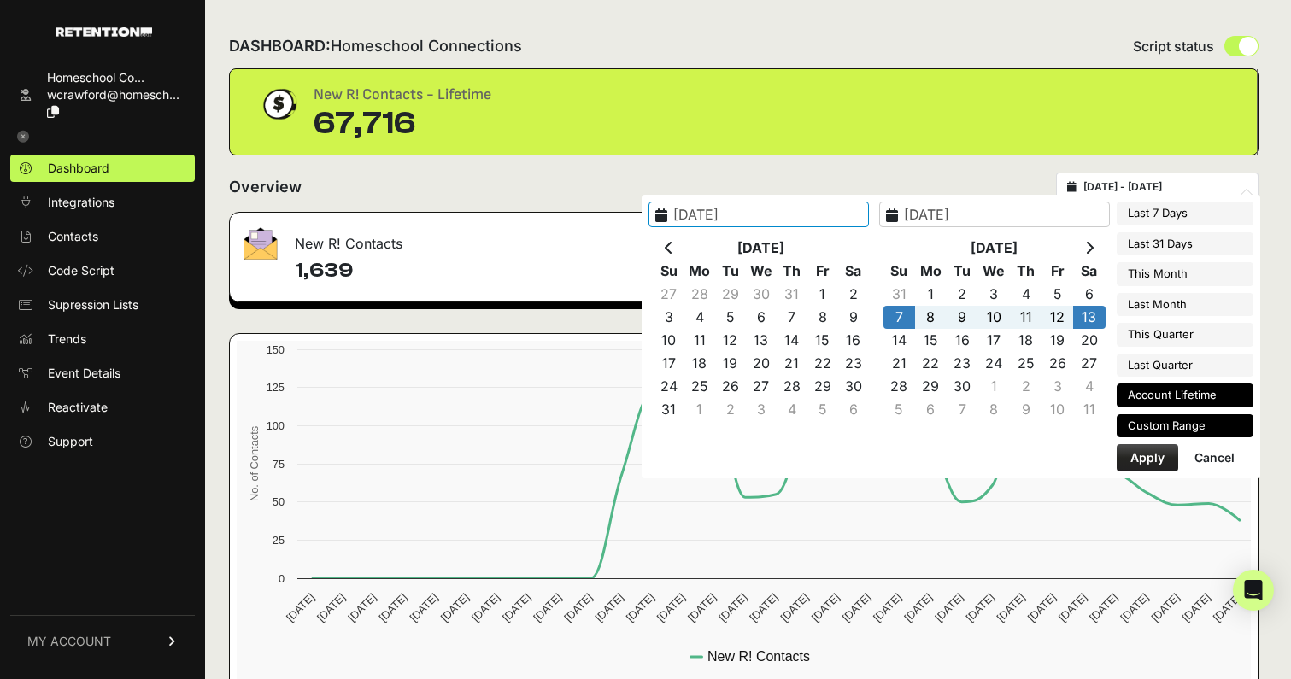  I want to click on text: 150, so click(275, 349).